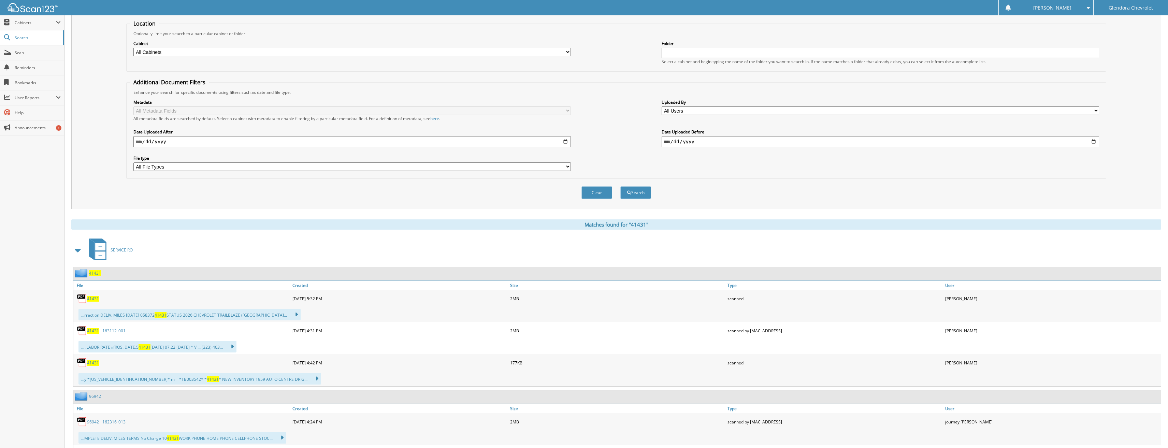 This screenshot has width=1168, height=448. Describe the element at coordinates (352, 118) in the screenshot. I see `div: All metadata fields are searched by default. Select a cabinet with metadata to enable filtering b...` at that location.